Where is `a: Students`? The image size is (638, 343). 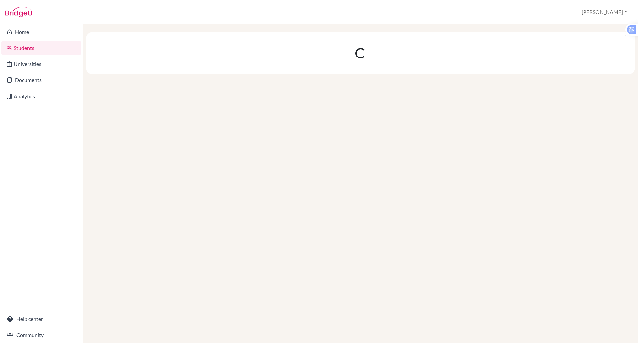
a: Students is located at coordinates (41, 48).